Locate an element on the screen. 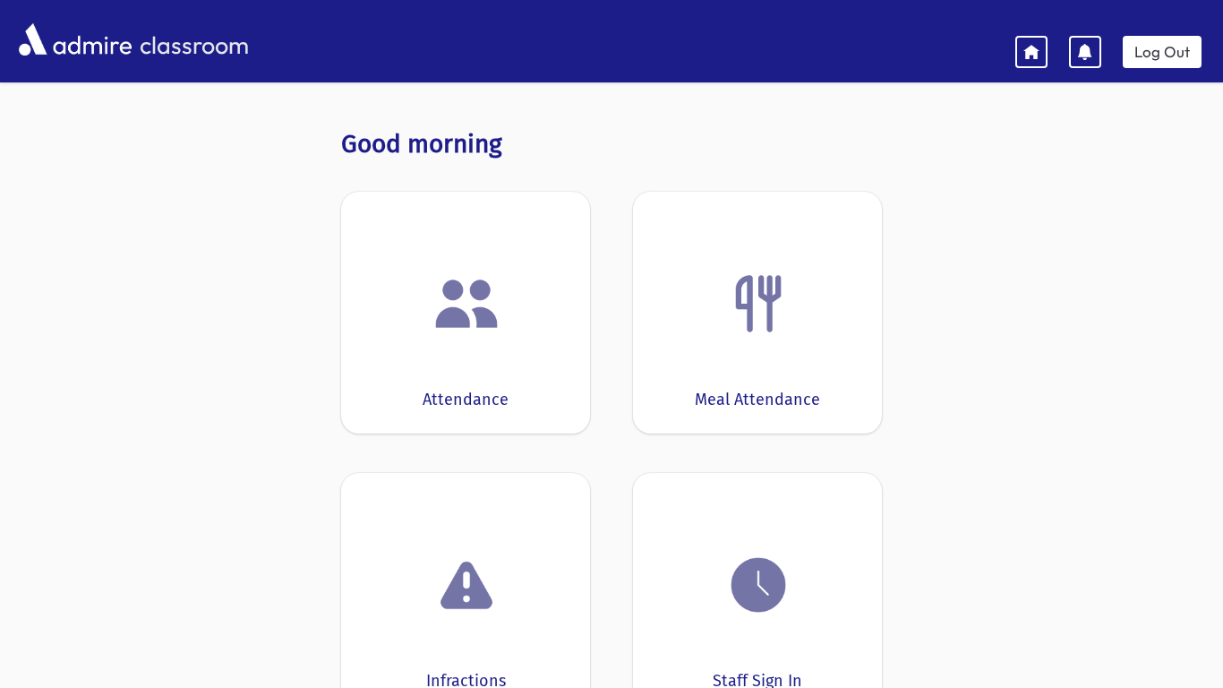 Image resolution: width=1223 pixels, height=688 pixels. h3: Good morning is located at coordinates (612, 144).